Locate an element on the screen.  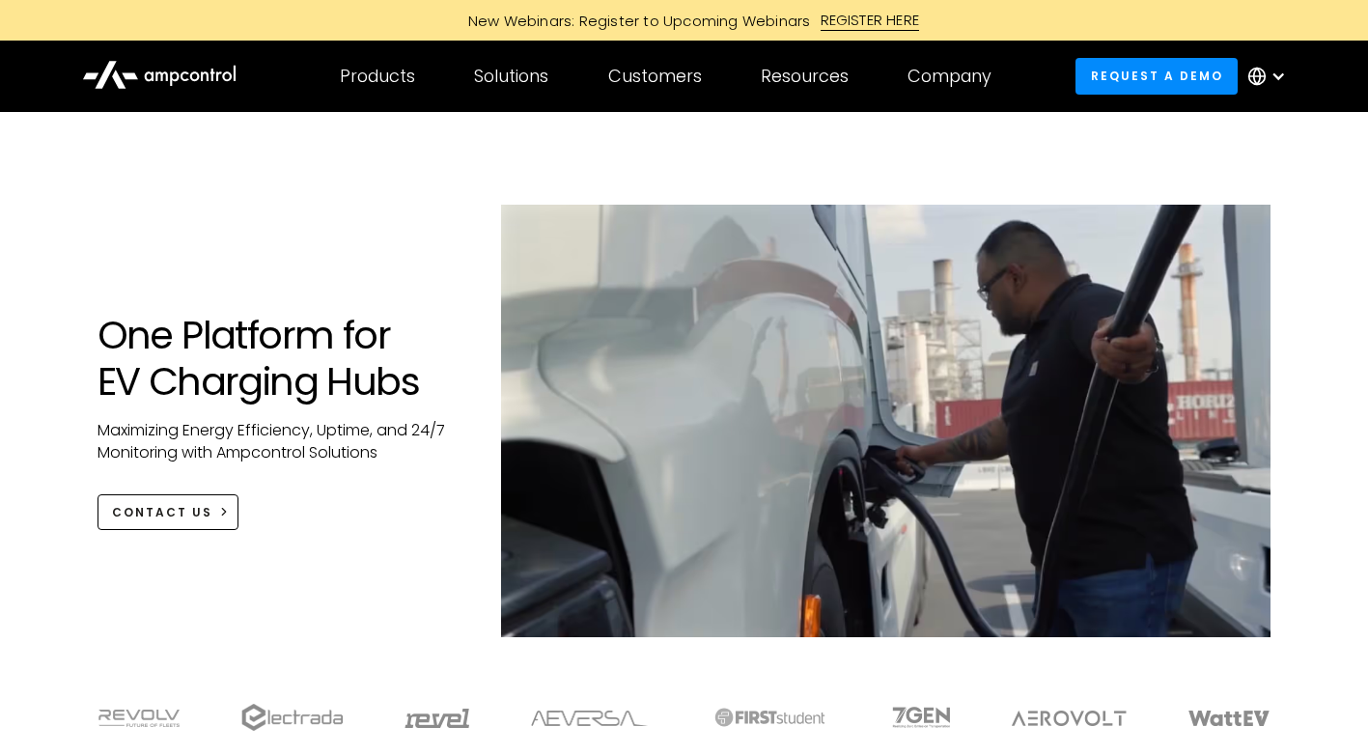
img: electrada logo is located at coordinates (292, 717).